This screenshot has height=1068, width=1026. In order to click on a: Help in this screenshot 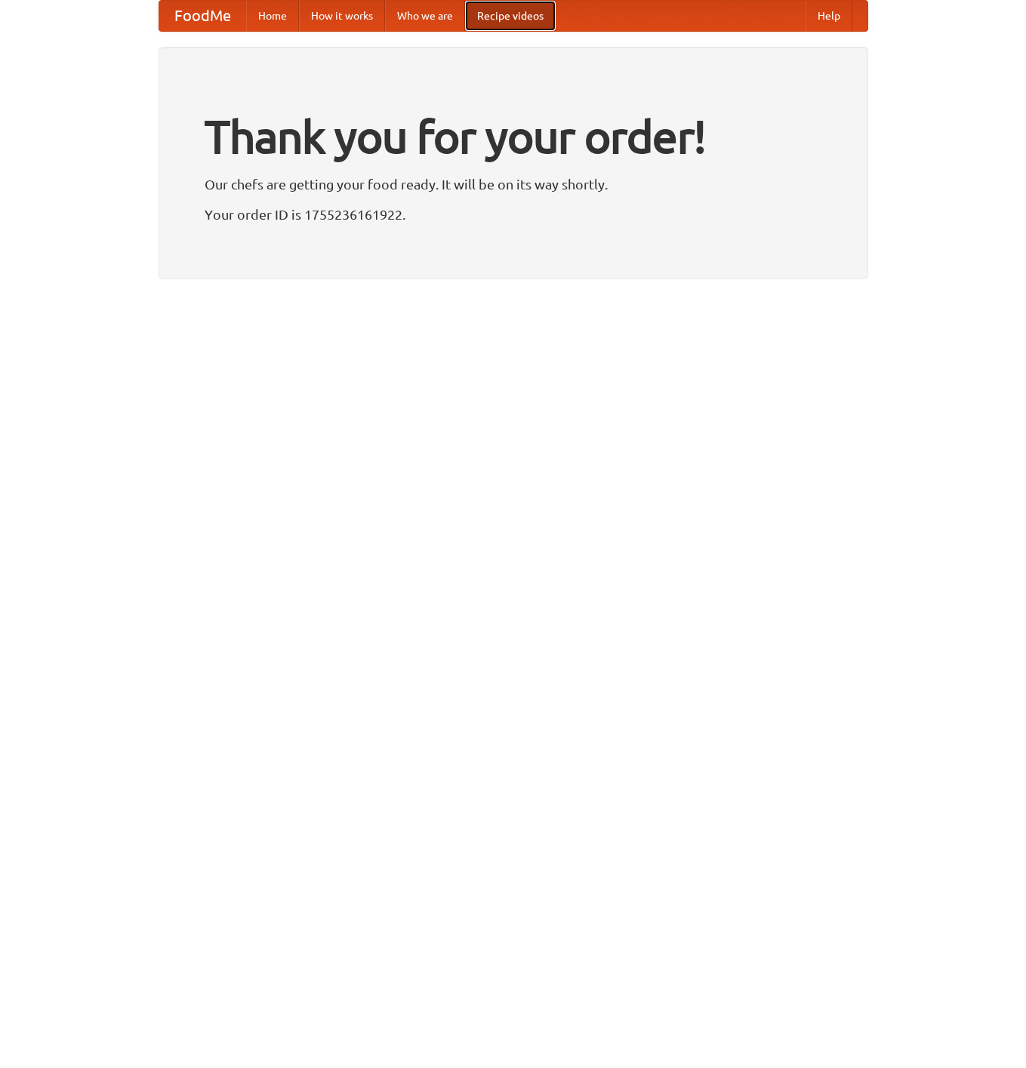, I will do `click(829, 16)`.